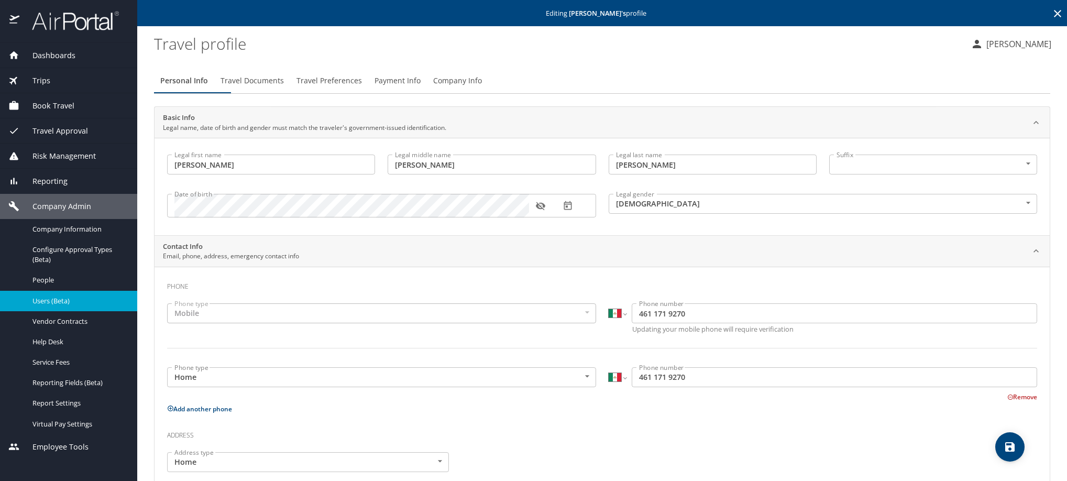 This screenshot has width=1067, height=481. What do you see at coordinates (602, 13) in the screenshot?
I see `p: Editing profile` at bounding box center [602, 13].